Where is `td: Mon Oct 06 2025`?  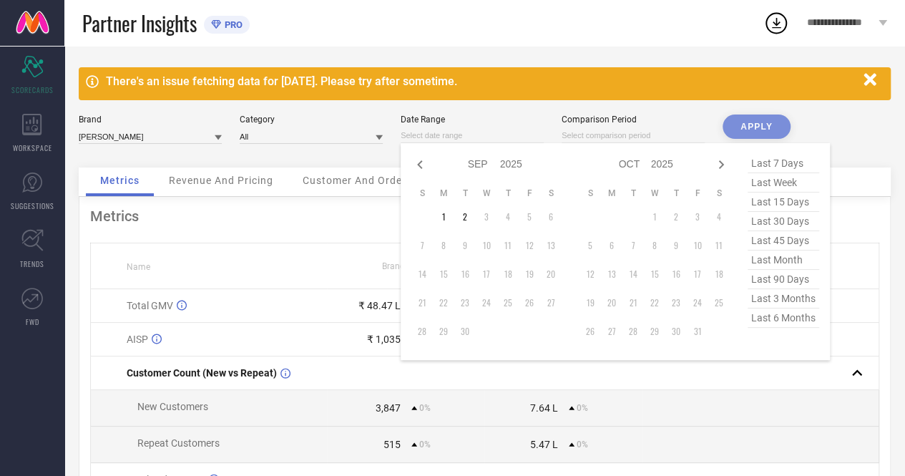 td: Mon Oct 06 2025 is located at coordinates (612, 246).